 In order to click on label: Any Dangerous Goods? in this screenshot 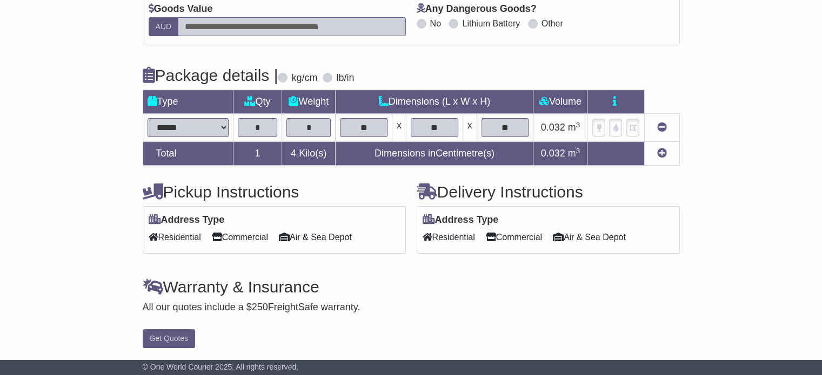, I will do `click(476, 9)`.